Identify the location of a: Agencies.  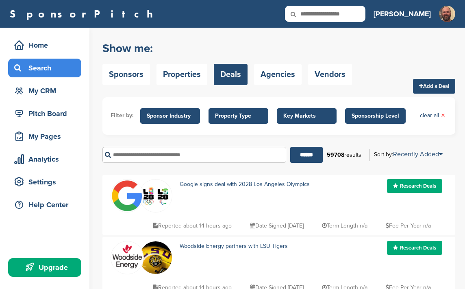
(278, 74).